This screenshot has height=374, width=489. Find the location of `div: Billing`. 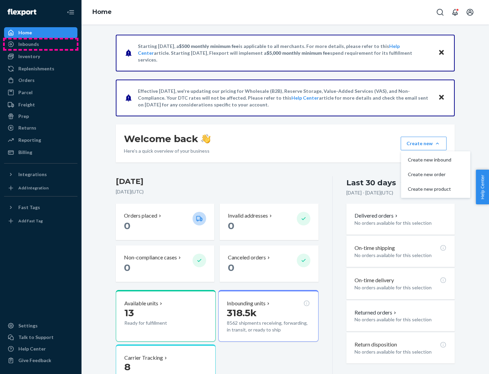

div: Billing is located at coordinates (25, 152).